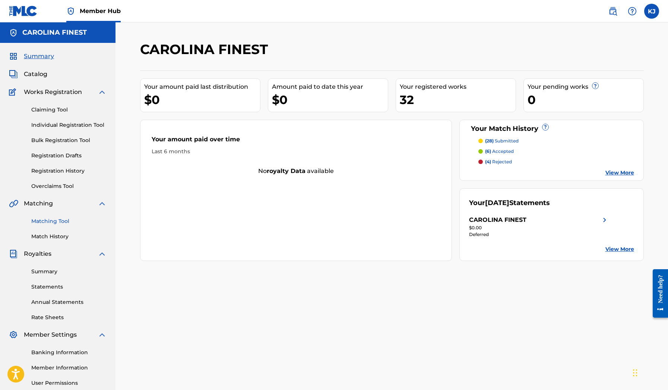 The width and height of the screenshot is (668, 390). Describe the element at coordinates (539, 234) in the screenshot. I see `div: Deferred` at that location.